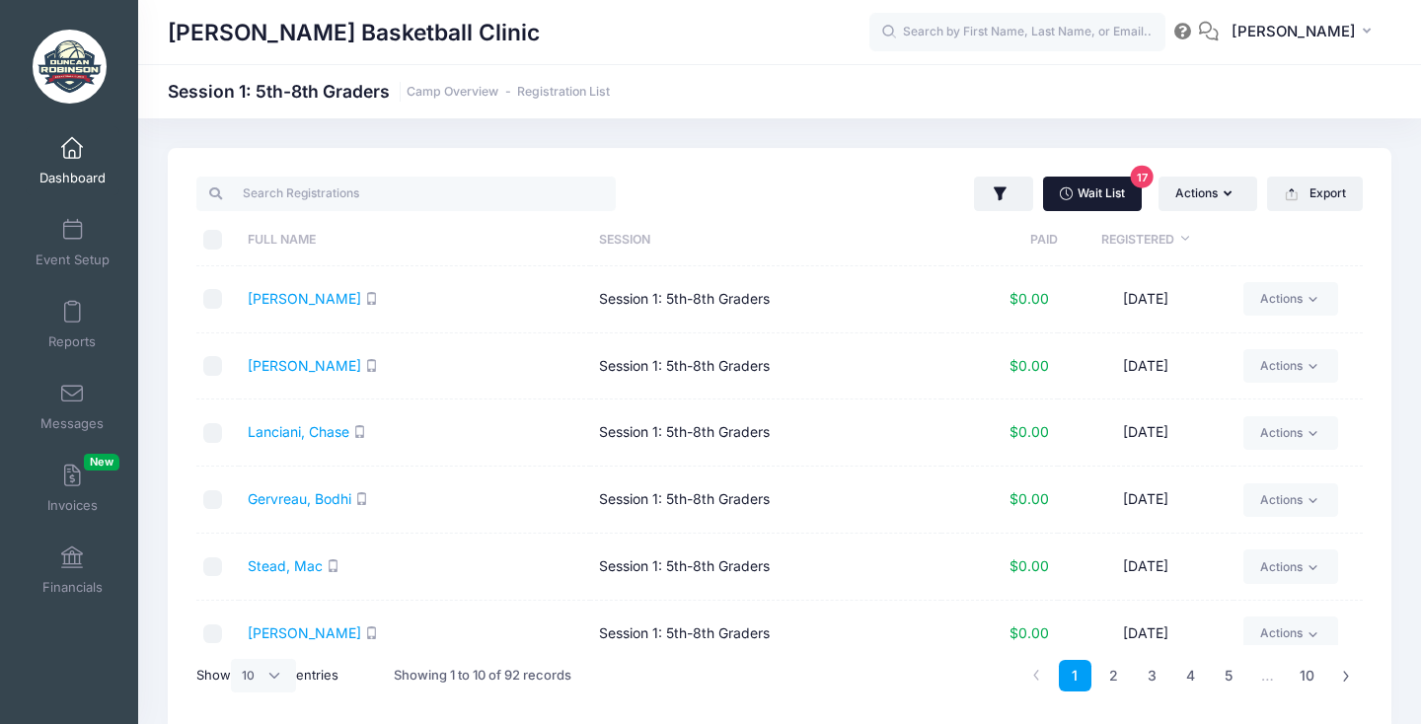 The height and width of the screenshot is (724, 1421). I want to click on button: Actions, so click(1207, 193).